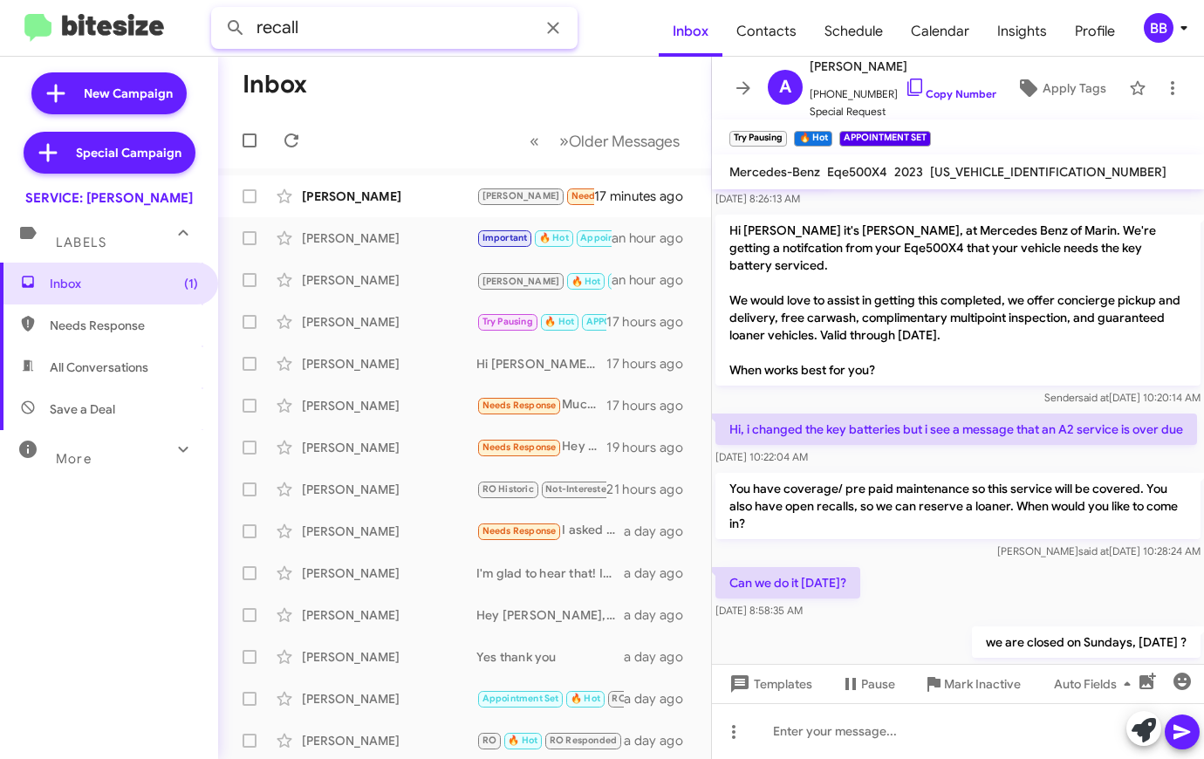 Image resolution: width=1204 pixels, height=759 pixels. I want to click on span: Inbox, so click(124, 284).